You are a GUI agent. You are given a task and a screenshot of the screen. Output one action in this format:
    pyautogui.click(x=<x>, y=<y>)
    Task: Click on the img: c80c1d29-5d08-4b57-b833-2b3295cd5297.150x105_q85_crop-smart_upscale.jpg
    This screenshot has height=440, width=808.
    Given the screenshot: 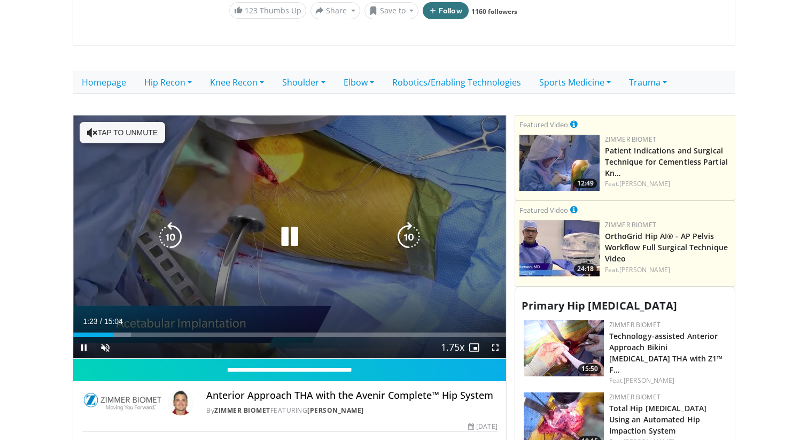 What is the action you would take?
    pyautogui.click(x=560, y=248)
    